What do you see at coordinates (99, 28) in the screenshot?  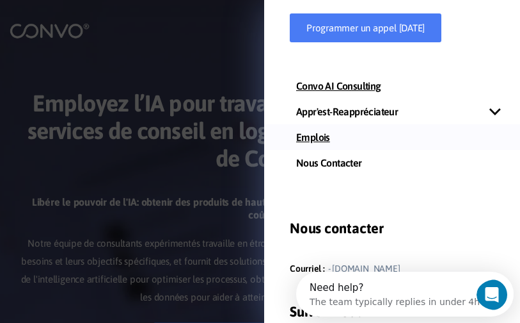 I see `div: The team typically replies in under 4h` at bounding box center [99, 28].